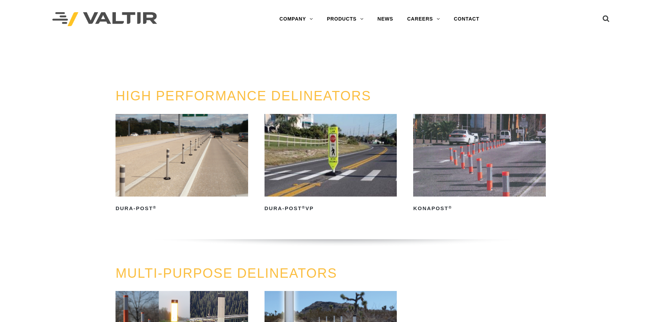 The image size is (662, 322). Describe the element at coordinates (345, 19) in the screenshot. I see `a: PRODUCTS` at that location.